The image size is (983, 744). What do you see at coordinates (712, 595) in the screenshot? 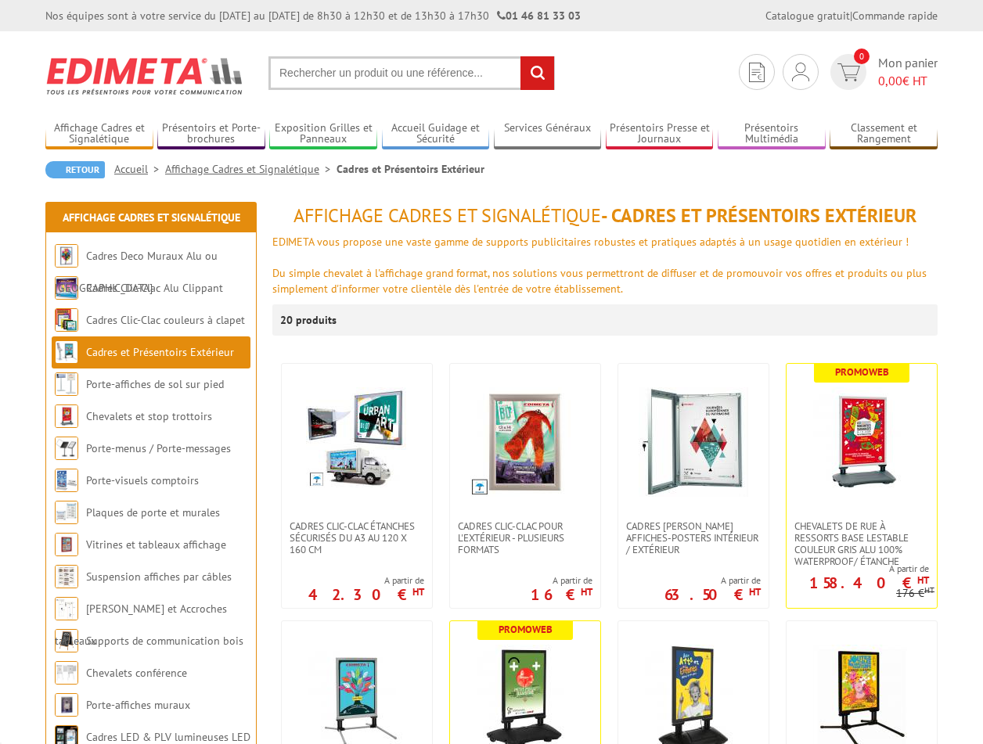
I see `p: 63.50 €` at bounding box center [712, 595].